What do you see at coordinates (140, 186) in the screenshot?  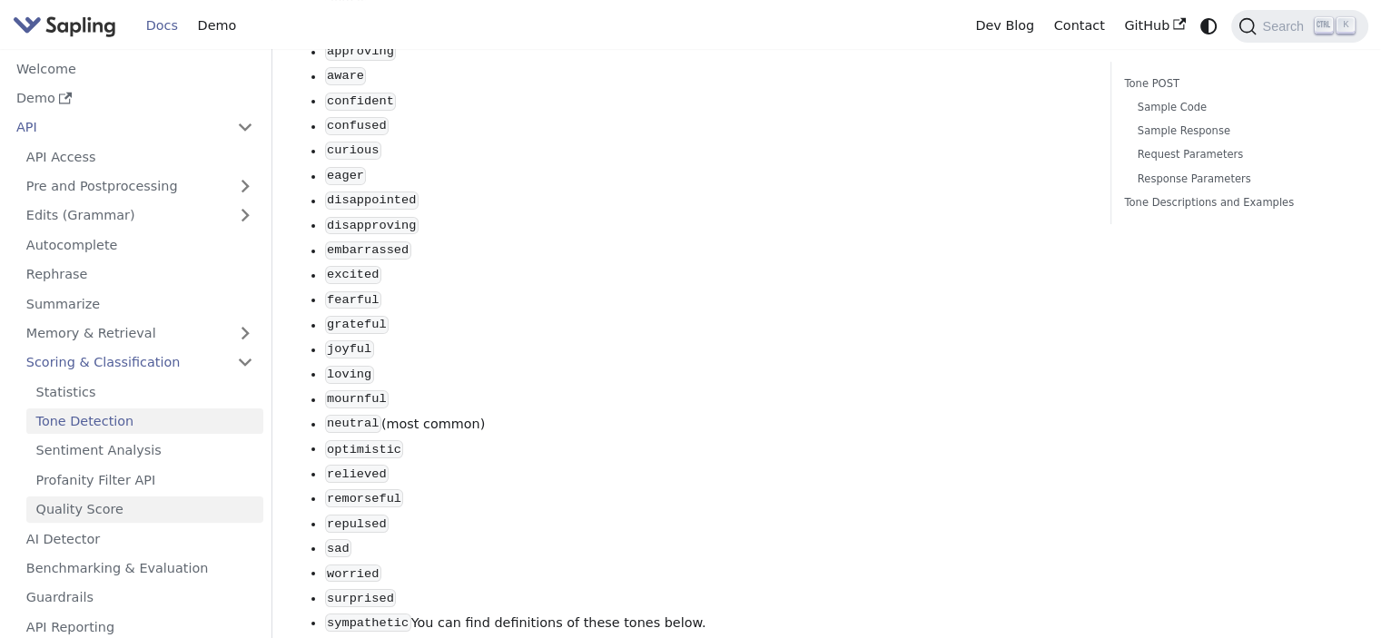 I see `a: Pre and Postprocessing` at bounding box center [140, 186].